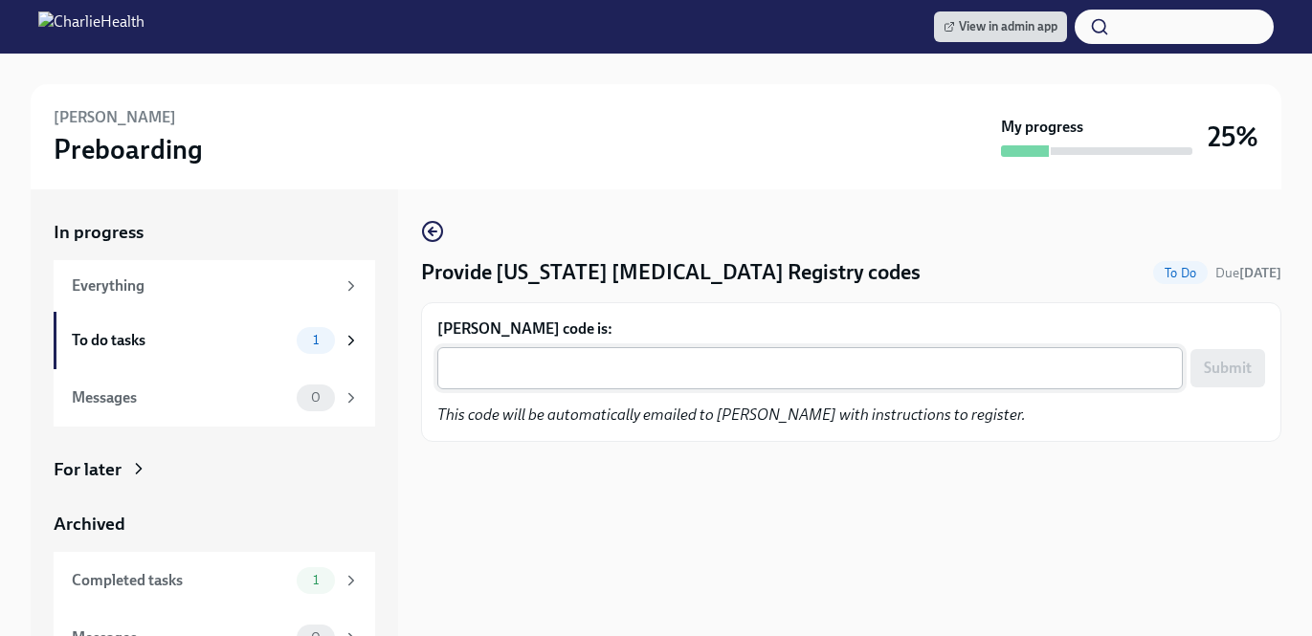 This screenshot has width=1312, height=636. What do you see at coordinates (214, 525) in the screenshot?
I see `div: Archived` at bounding box center [214, 525].